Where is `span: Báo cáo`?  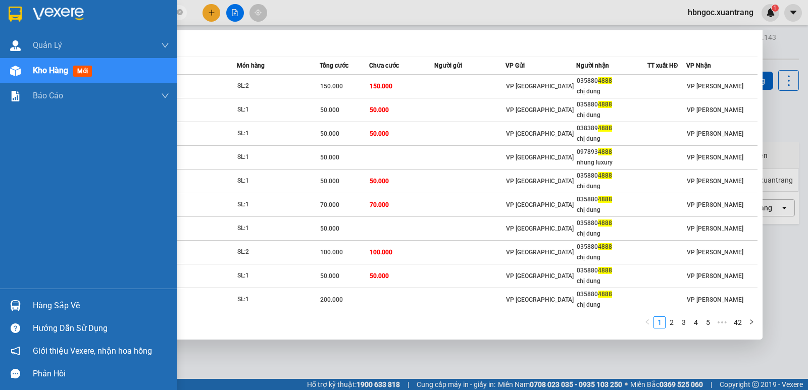 span: Báo cáo is located at coordinates (48, 95).